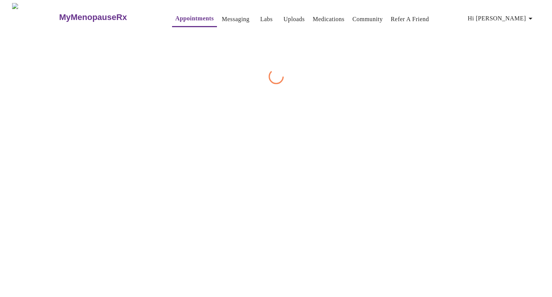 The image size is (552, 297). What do you see at coordinates (108, 17) in the screenshot?
I see `a: MyMenopauseRx` at bounding box center [108, 17].